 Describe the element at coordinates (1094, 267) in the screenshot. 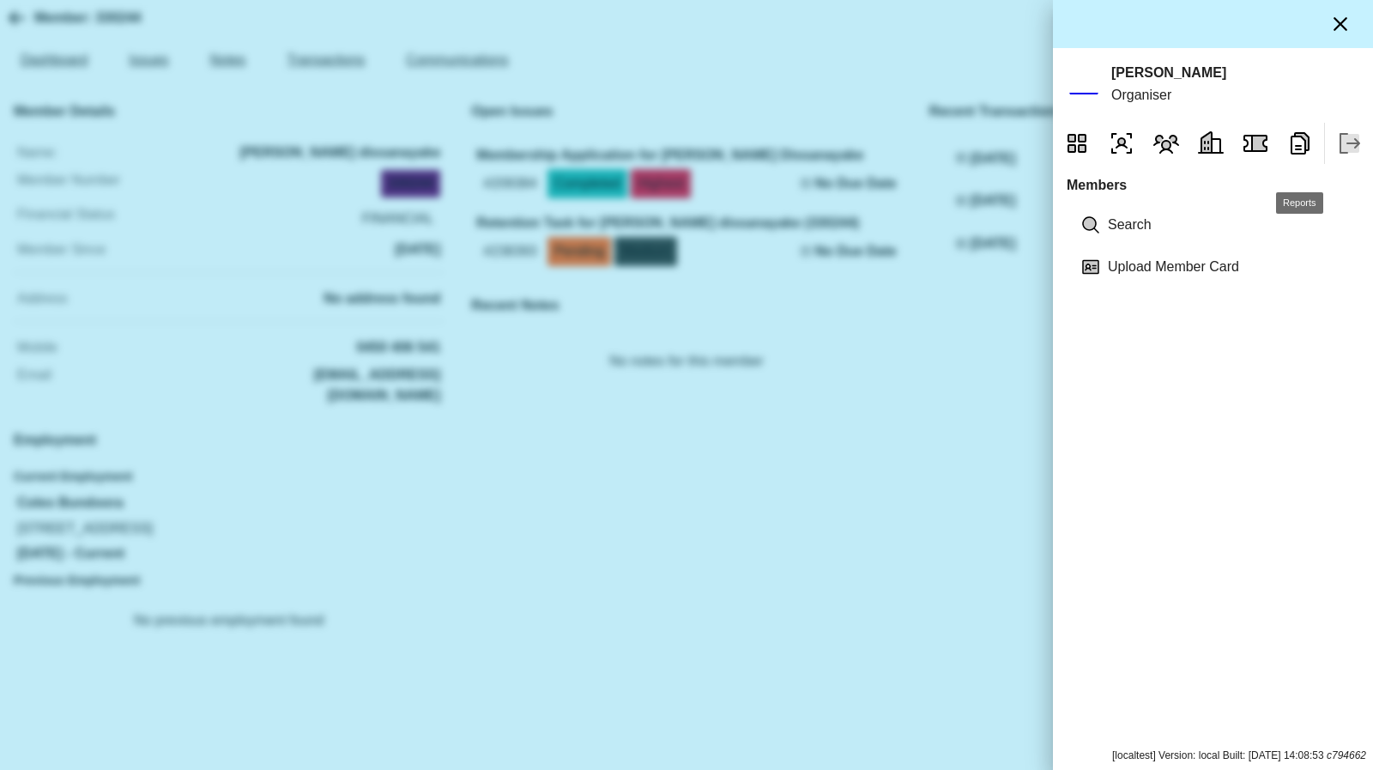

I see `div: Upload Member Card` at that location.